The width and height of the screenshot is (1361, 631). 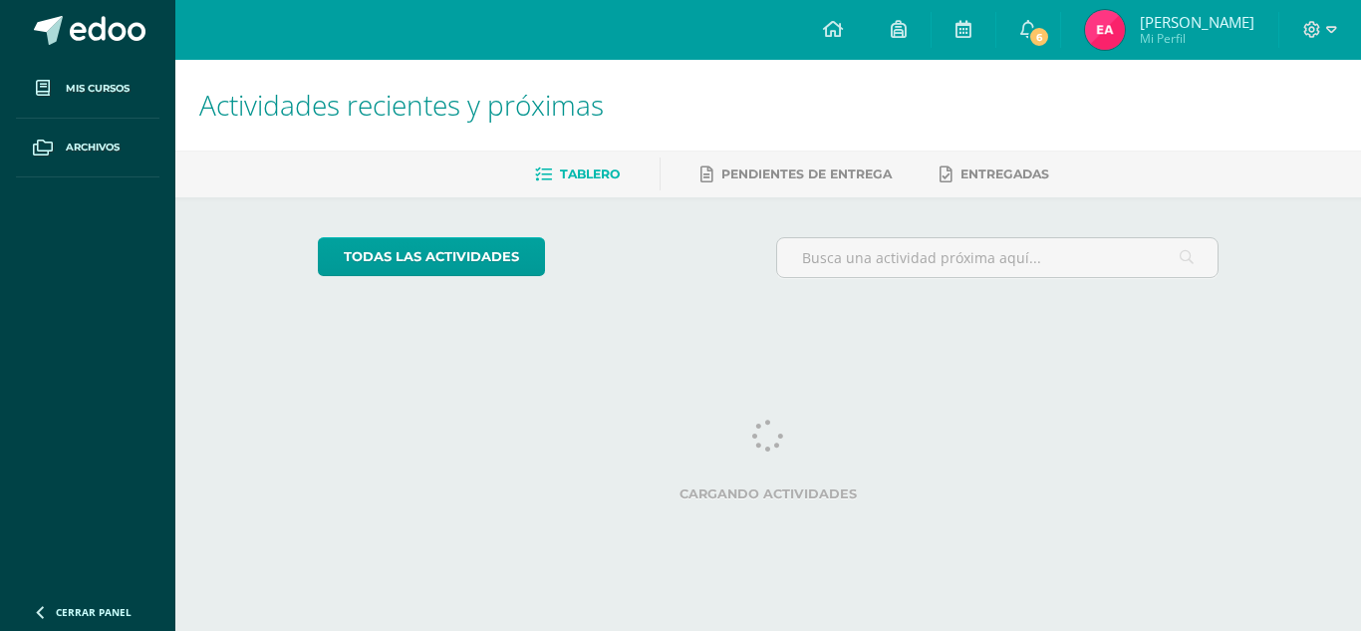 What do you see at coordinates (94, 612) in the screenshot?
I see `span: Cerrar panel` at bounding box center [94, 612].